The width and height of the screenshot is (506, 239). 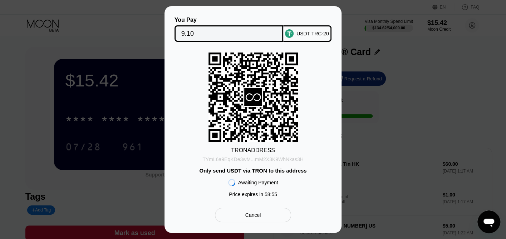 What do you see at coordinates (229, 20) in the screenshot?
I see `div: You Pay` at bounding box center [229, 20].